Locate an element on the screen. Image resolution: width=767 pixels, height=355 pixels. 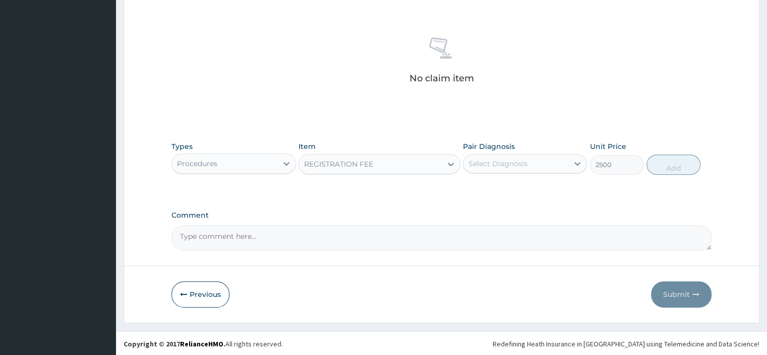
label: Comment is located at coordinates (441, 215).